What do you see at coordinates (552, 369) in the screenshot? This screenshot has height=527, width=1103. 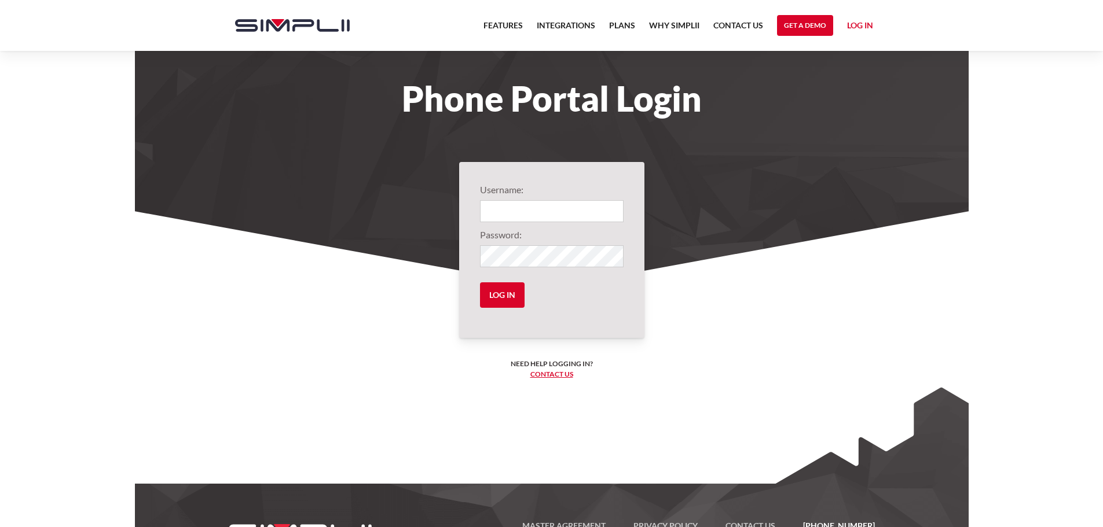 I see `h6: Need help logging in? ‍` at bounding box center [552, 369].